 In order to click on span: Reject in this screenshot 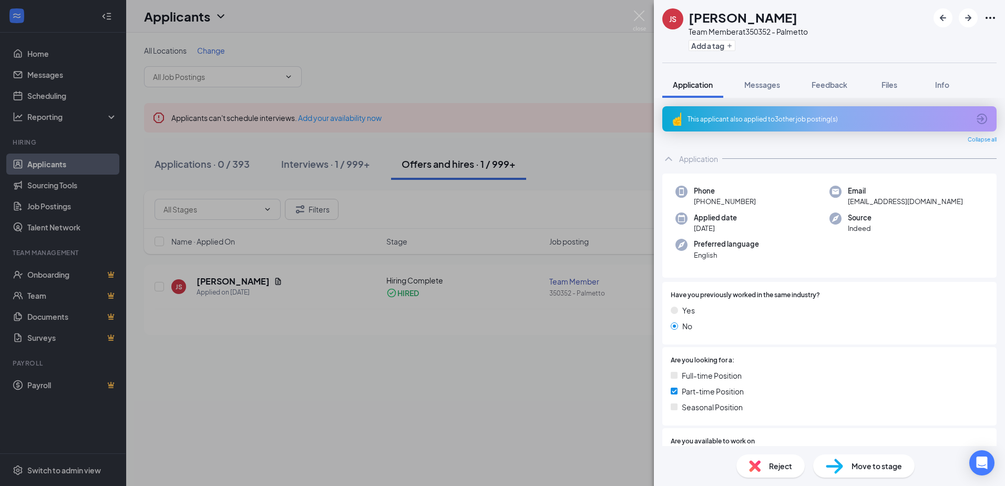, I will do `click(781, 466)`.